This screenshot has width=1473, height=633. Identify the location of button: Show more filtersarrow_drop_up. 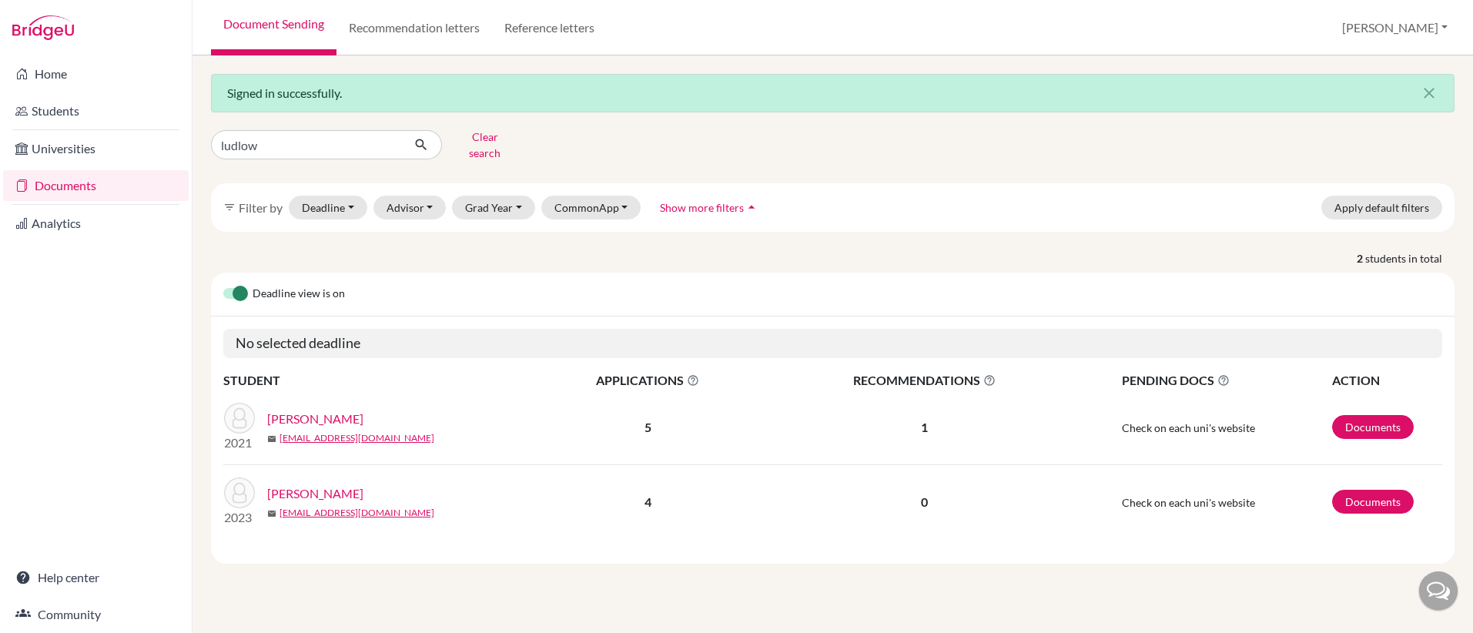
(709, 207).